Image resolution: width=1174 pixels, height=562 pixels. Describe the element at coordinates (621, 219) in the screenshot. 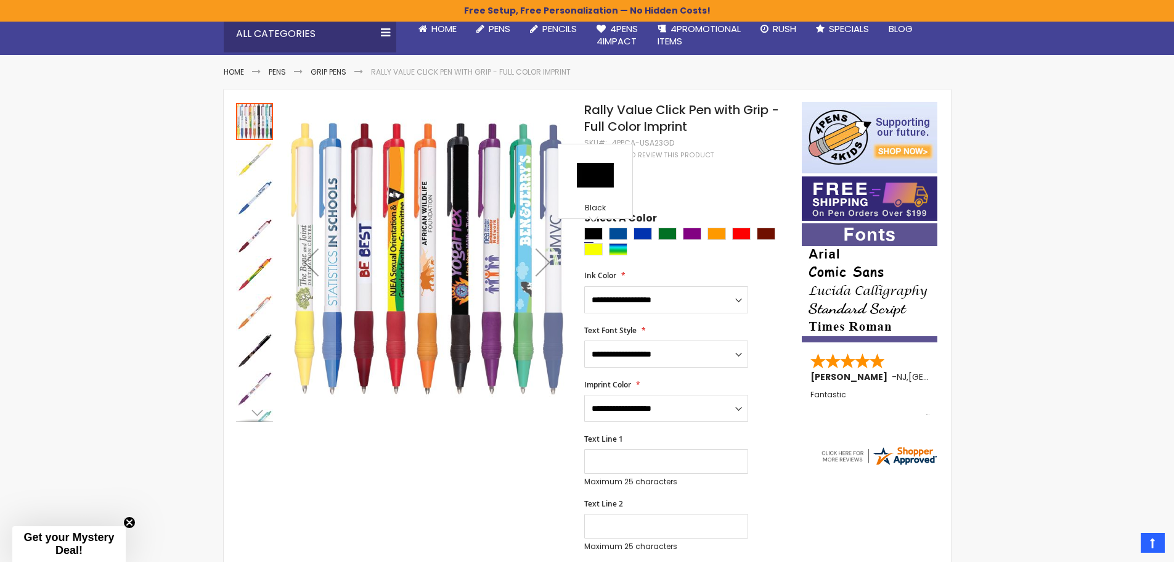

I see `span: Select A Color` at that location.